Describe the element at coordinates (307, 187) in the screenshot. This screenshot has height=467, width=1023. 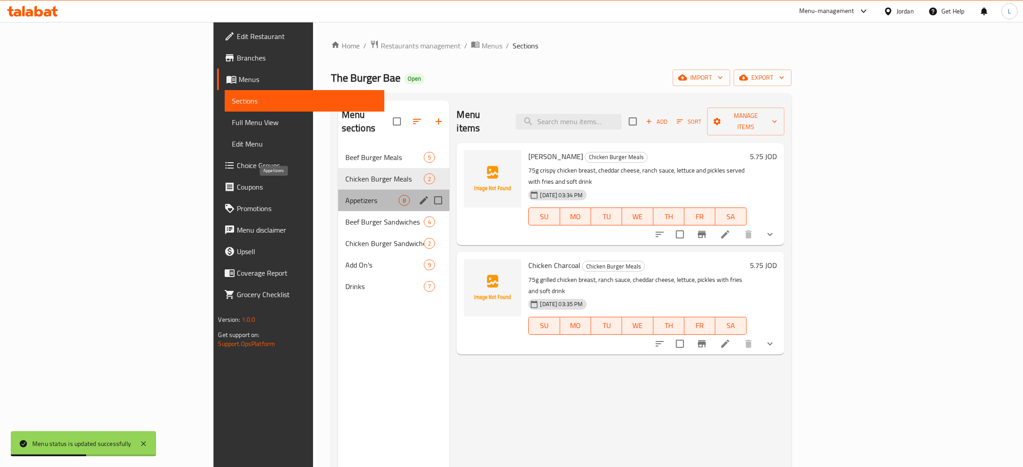
I see `span: Coupons` at that location.